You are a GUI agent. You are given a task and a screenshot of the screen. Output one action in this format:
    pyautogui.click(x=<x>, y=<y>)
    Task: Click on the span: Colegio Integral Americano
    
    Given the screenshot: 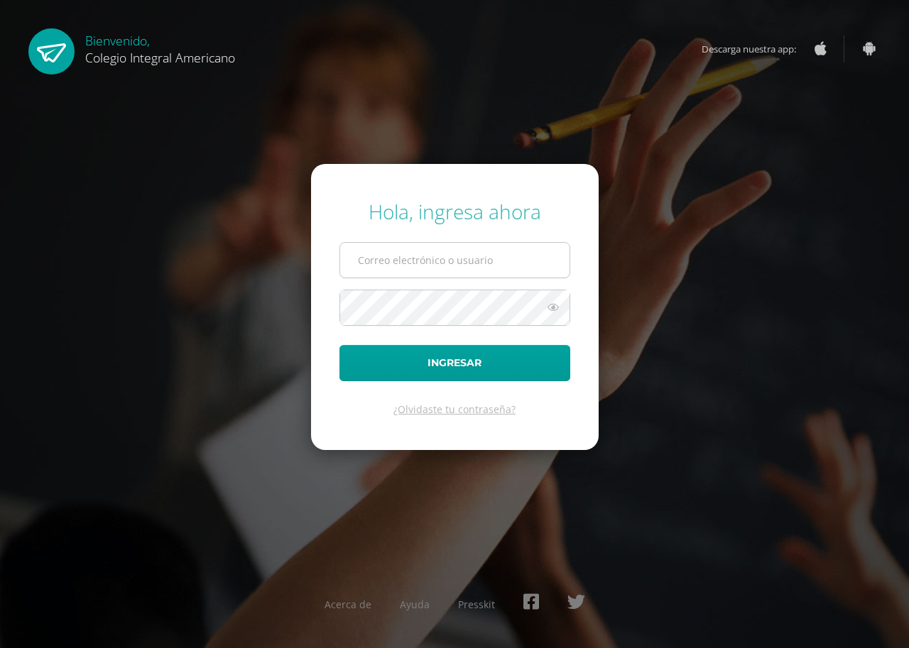 What is the action you would take?
    pyautogui.click(x=160, y=58)
    